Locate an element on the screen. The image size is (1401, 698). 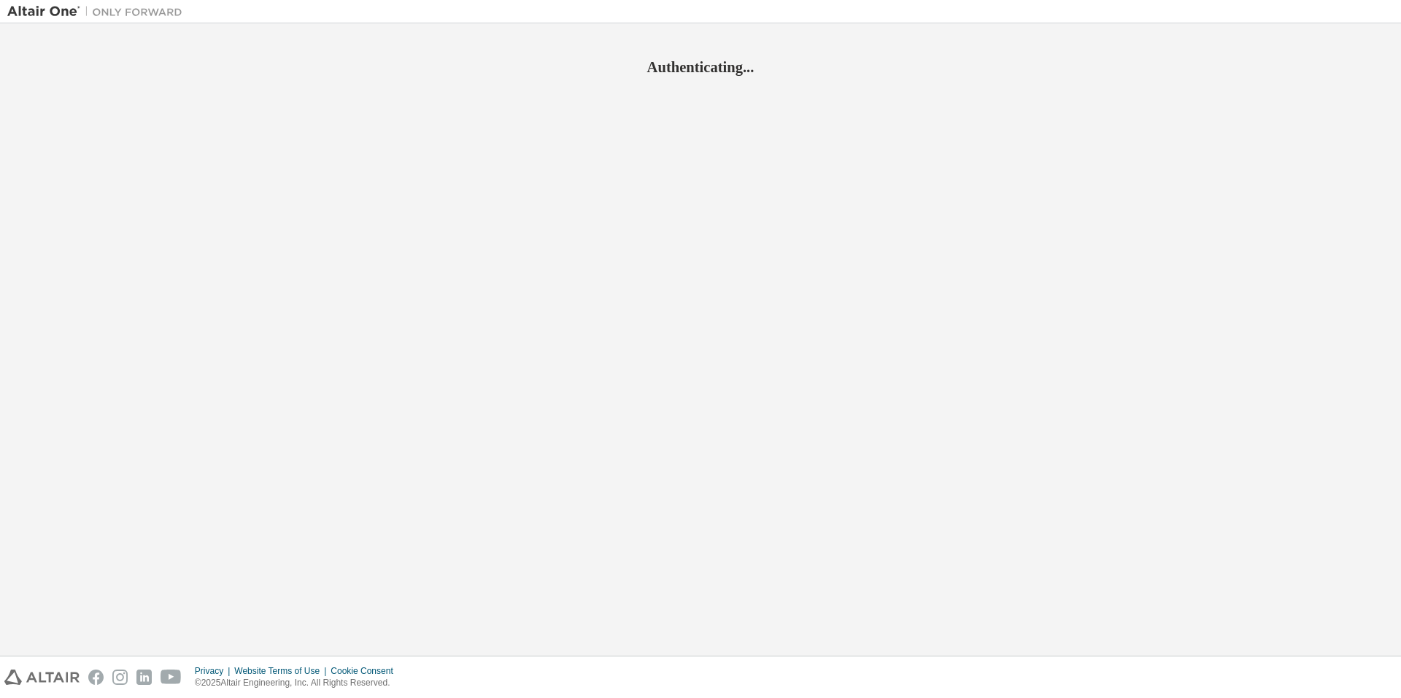
div: Website Terms of Use is located at coordinates (282, 671).